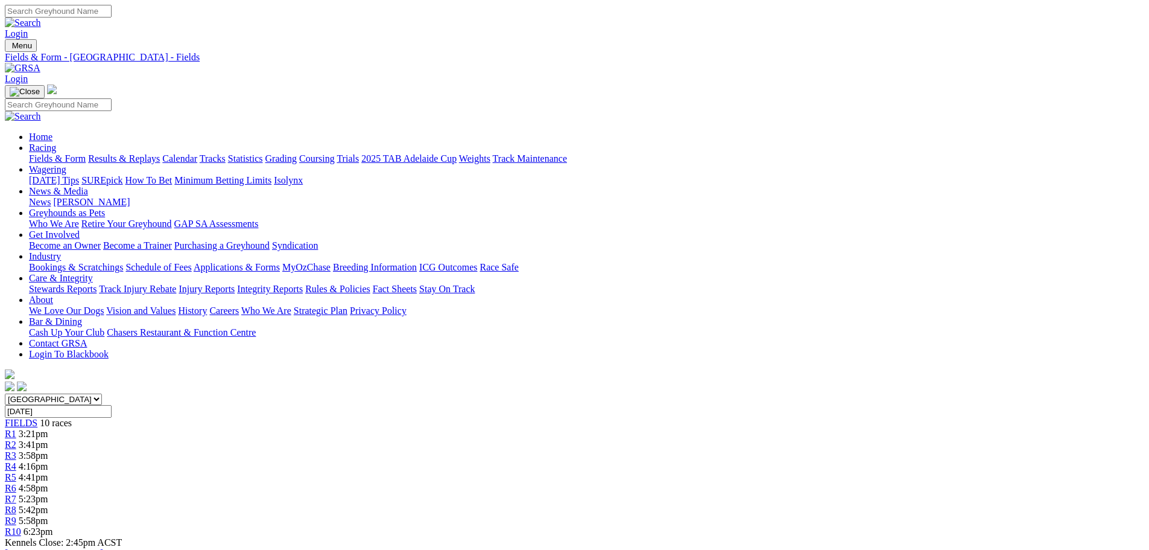 This screenshot has width=1149, height=550. What do you see at coordinates (223, 180) in the screenshot?
I see `a: Minimum Betting Limits` at bounding box center [223, 180].